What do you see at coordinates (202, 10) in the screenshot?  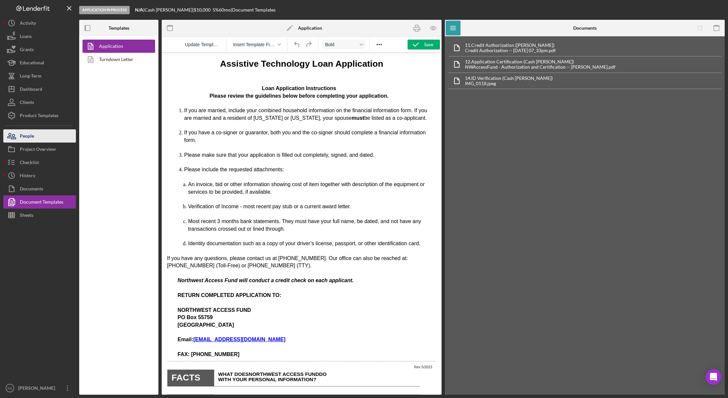 I see `span: $10,000` at bounding box center [202, 10].